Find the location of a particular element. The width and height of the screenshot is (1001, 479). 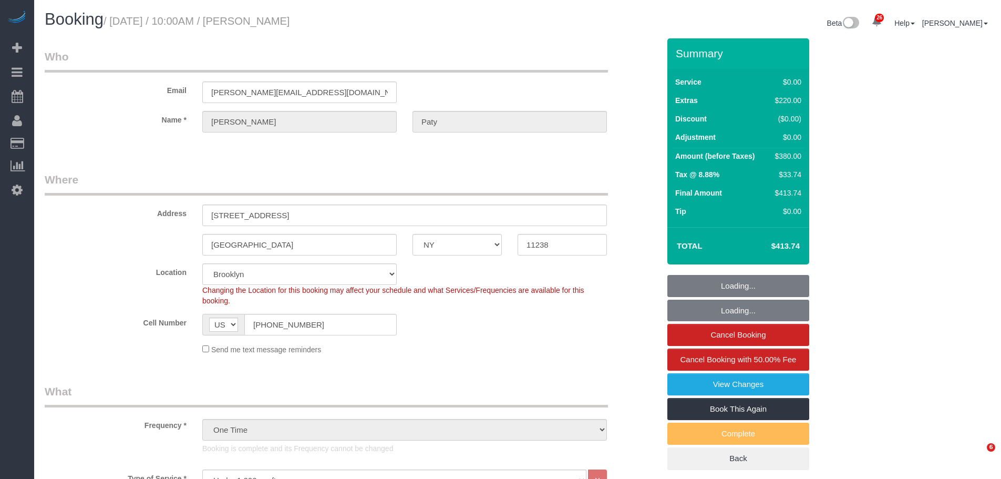

p: Booking is complete and its Frequency cannot be changed is located at coordinates (404, 448).